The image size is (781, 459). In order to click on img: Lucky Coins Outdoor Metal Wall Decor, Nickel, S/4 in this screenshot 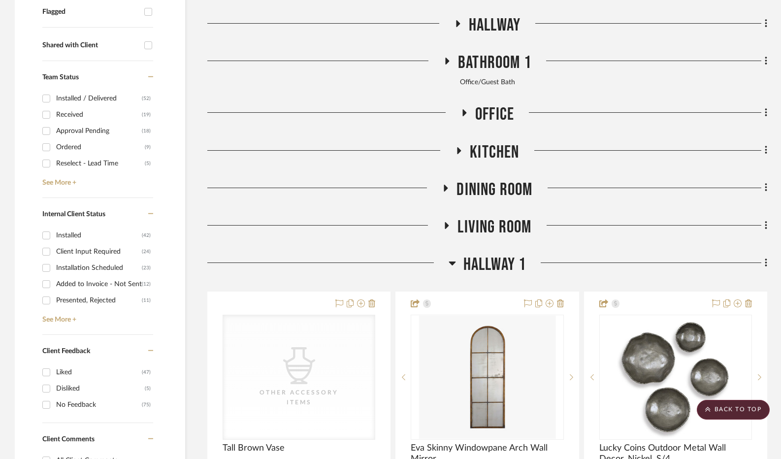, I will do `click(675, 377)`.